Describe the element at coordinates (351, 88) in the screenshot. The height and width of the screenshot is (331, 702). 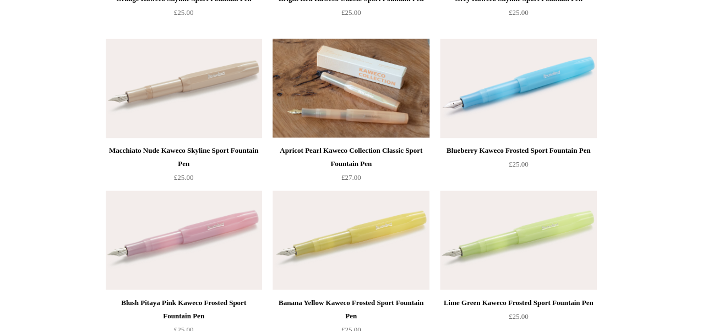
I see `a: Apricot Pearl Kaweco Collection Classic Sport Fountain Pen Apricot Pearl Kaweco Collection Classi...` at that location.